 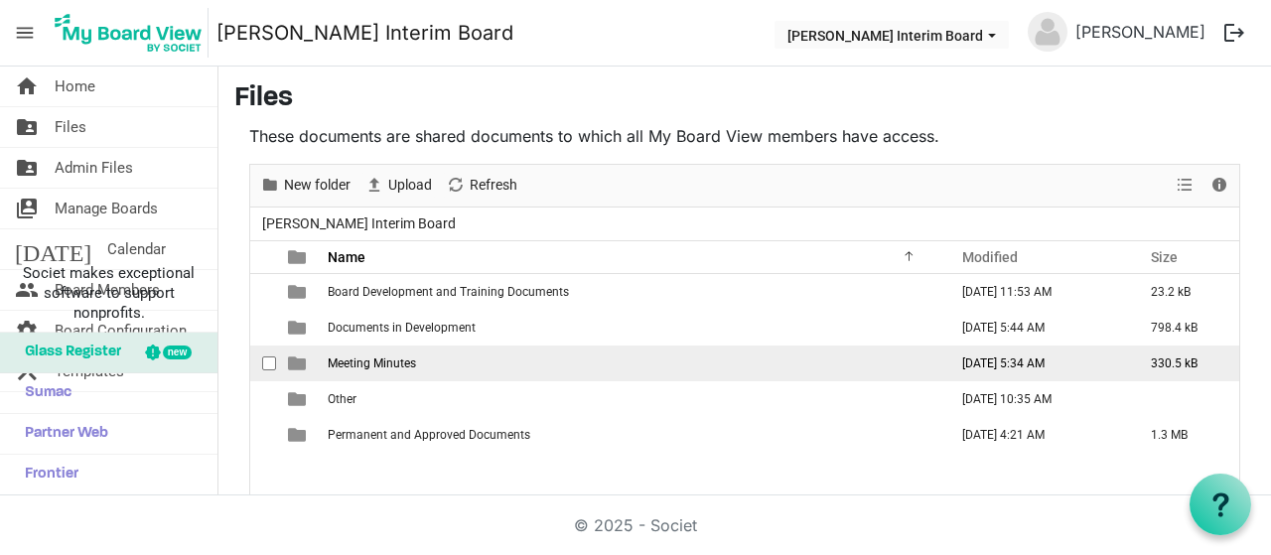 What do you see at coordinates (398, 185) in the screenshot?
I see `button: Upload` at bounding box center [398, 185].